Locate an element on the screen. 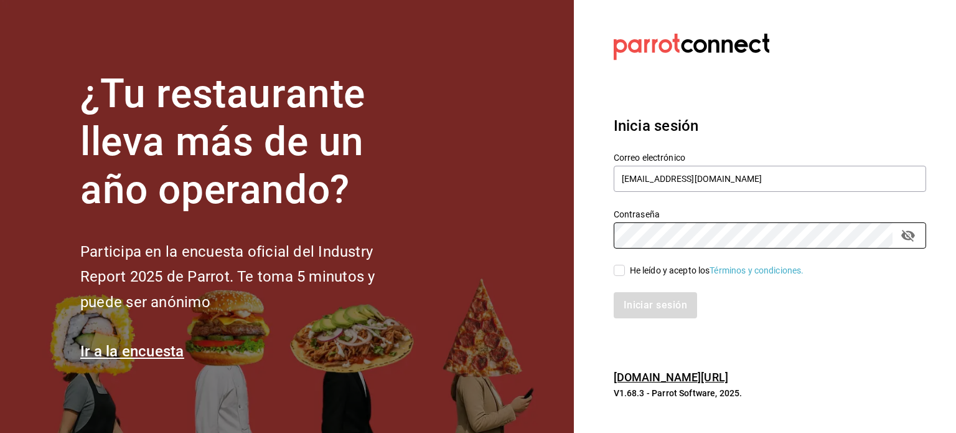 The width and height of the screenshot is (956, 433). a: Términos y condiciones. is located at coordinates (756, 270).